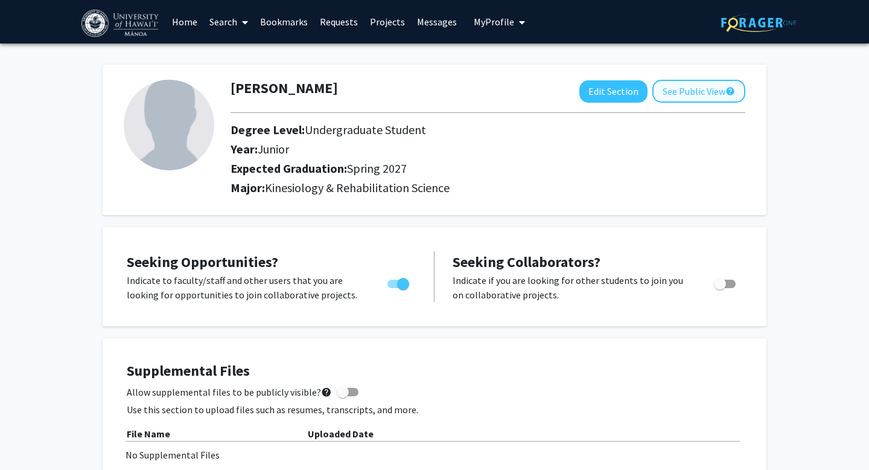 The width and height of the screenshot is (869, 470). What do you see at coordinates (340, 433) in the screenshot?
I see `b: Uploaded Date` at bounding box center [340, 433].